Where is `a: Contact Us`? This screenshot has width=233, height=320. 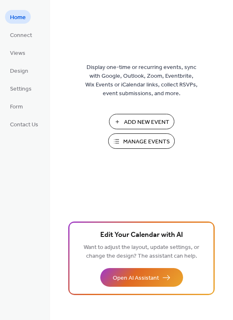
a: Contact Us is located at coordinates (24, 124).